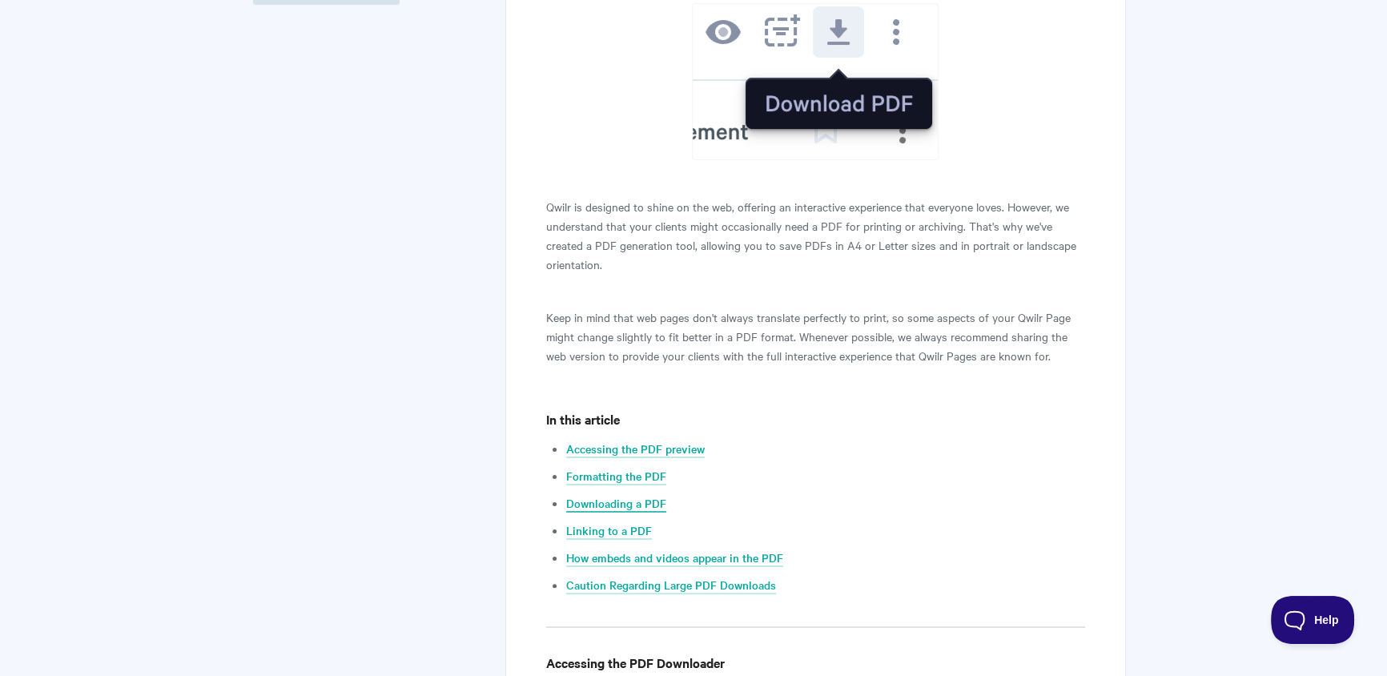 The height and width of the screenshot is (676, 1387). I want to click on a: Caution Regarding Large PDF Downloads, so click(671, 585).